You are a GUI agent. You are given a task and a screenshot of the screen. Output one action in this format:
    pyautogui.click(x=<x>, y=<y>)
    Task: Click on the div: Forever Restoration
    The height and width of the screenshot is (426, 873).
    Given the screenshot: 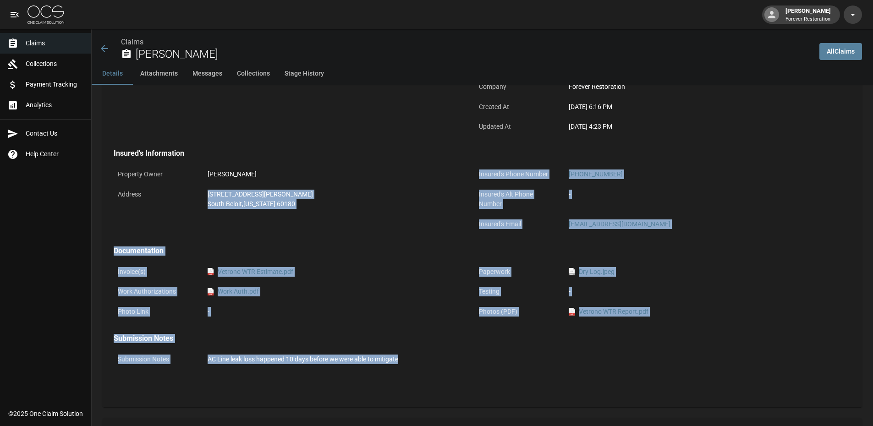 What is the action you would take?
    pyautogui.click(x=694, y=87)
    